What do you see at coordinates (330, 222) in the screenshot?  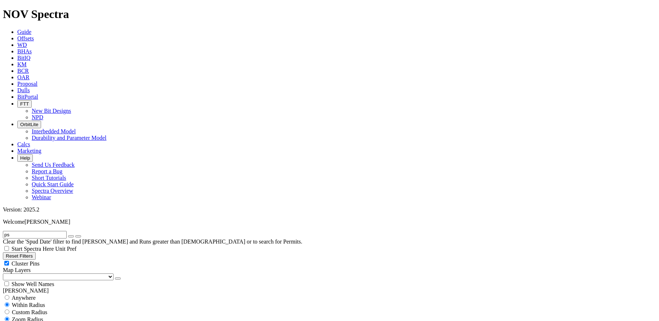 I see `p: Welcome` at bounding box center [330, 222].